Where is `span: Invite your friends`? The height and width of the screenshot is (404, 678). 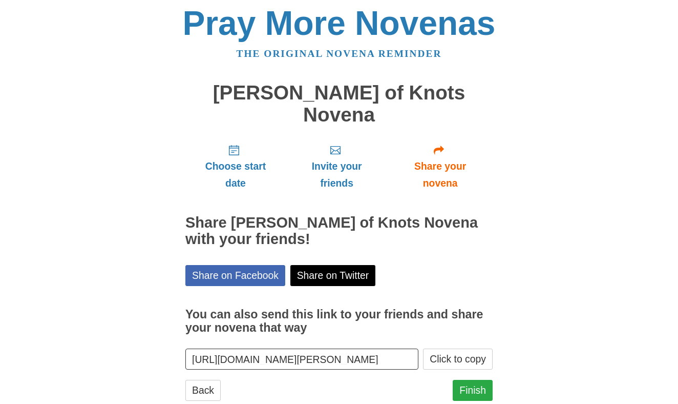
span: Invite your friends is located at coordinates (336, 175).